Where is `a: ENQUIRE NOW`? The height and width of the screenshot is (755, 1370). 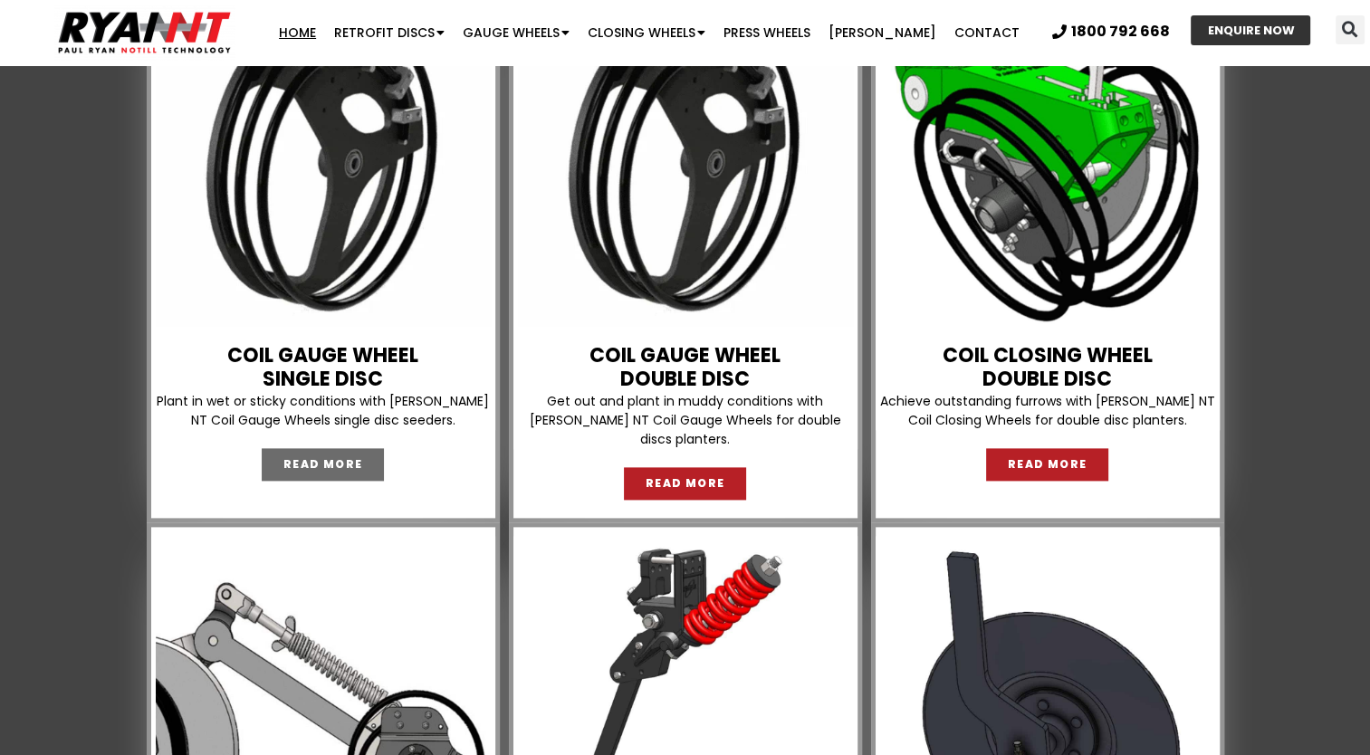
a: ENQUIRE NOW is located at coordinates (1251, 30).